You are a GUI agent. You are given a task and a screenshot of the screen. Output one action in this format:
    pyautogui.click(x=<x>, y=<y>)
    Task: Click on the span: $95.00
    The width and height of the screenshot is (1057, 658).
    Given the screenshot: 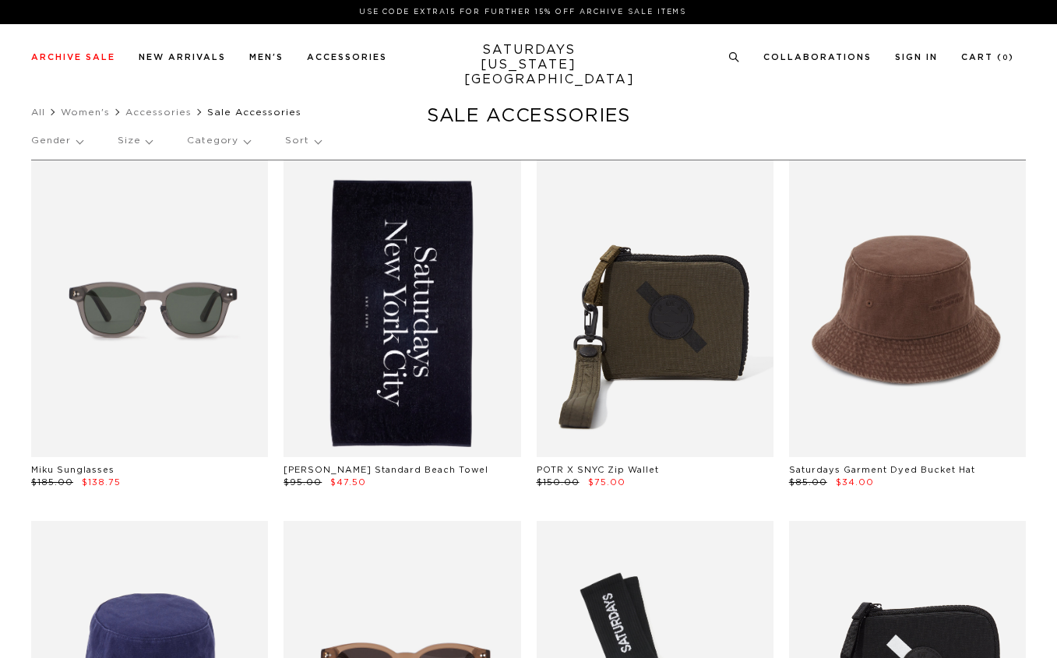 What is the action you would take?
    pyautogui.click(x=302, y=482)
    